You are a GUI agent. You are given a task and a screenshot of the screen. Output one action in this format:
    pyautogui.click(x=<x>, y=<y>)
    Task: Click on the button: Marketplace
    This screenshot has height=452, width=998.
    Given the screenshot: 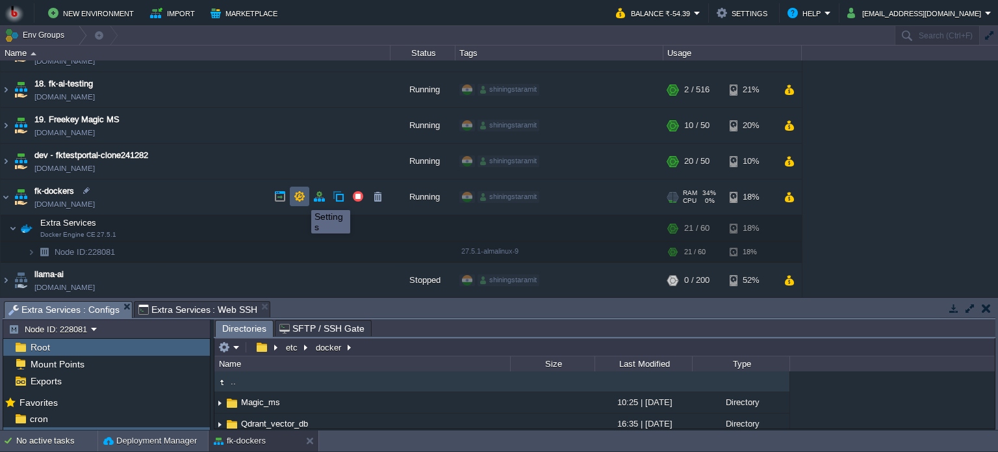 What is the action you would take?
    pyautogui.click(x=246, y=13)
    